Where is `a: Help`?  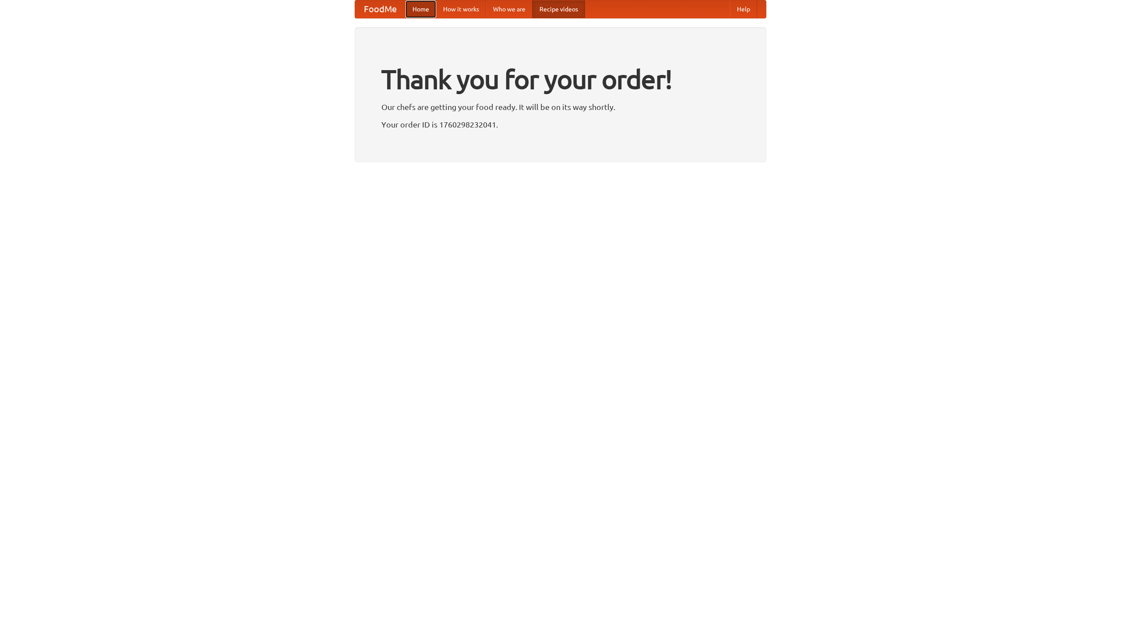
a: Help is located at coordinates (744, 9).